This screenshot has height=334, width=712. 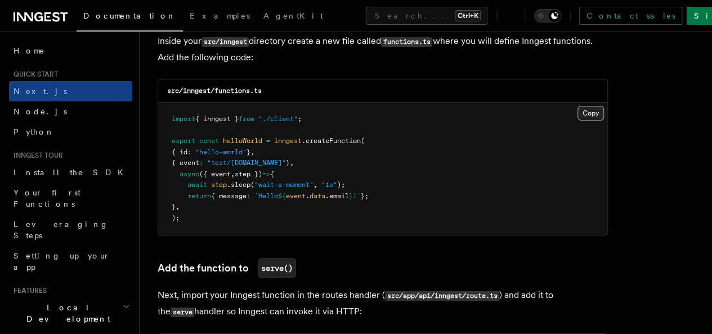 What do you see at coordinates (229, 196) in the screenshot?
I see `span: { message` at bounding box center [229, 196].